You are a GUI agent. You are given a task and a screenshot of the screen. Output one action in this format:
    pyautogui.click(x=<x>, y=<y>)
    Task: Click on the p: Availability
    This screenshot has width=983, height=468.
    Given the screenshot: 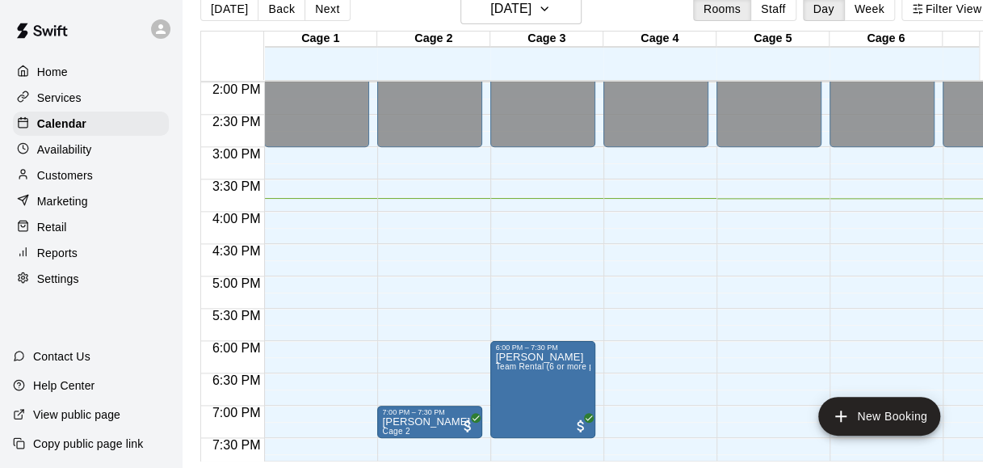 What is the action you would take?
    pyautogui.click(x=65, y=149)
    